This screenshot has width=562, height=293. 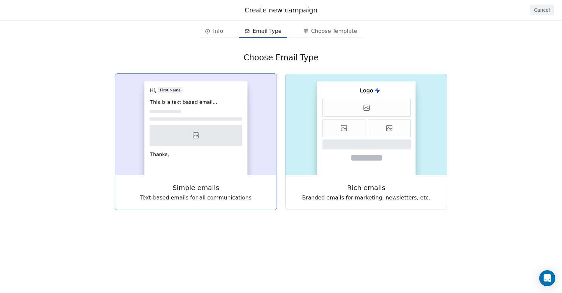 I want to click on span: Rich emails, so click(x=366, y=188).